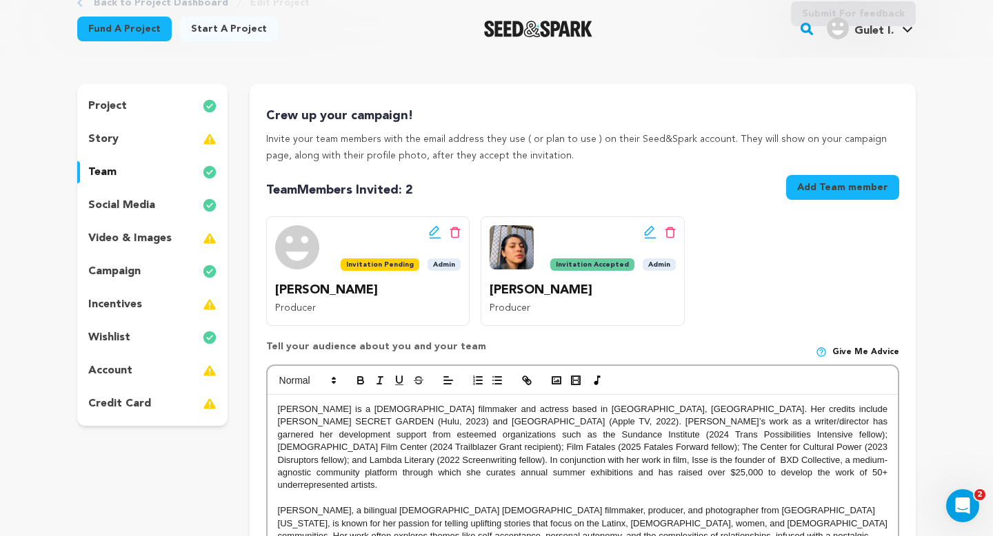 The image size is (993, 536). What do you see at coordinates (103, 139) in the screenshot?
I see `p: story` at bounding box center [103, 139].